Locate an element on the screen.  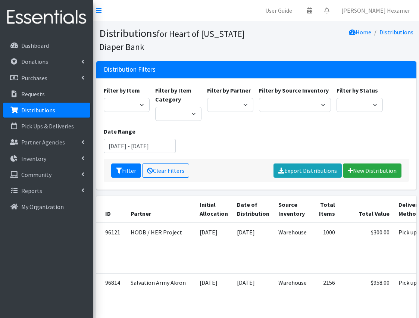
p: Pick Ups & Deliveries is located at coordinates (47, 126).